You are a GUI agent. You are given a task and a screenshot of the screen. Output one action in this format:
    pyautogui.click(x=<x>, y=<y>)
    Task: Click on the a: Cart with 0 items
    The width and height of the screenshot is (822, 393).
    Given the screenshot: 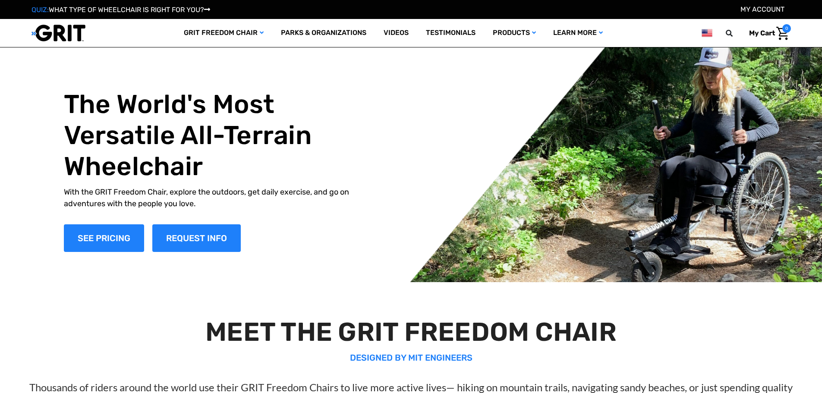 What is the action you would take?
    pyautogui.click(x=767, y=33)
    